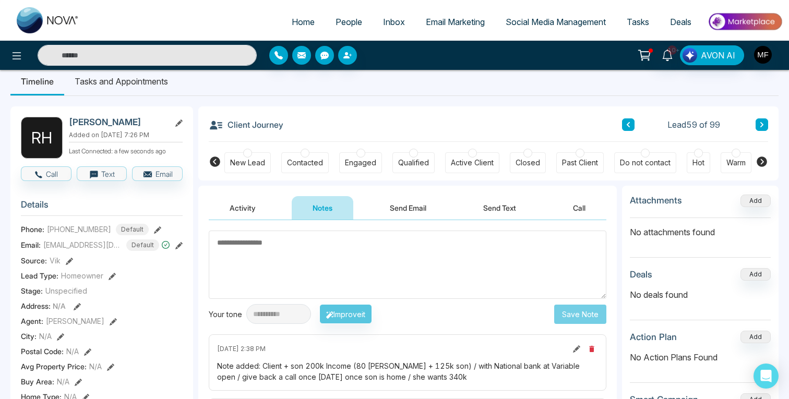 This screenshot has height=399, width=789. What do you see at coordinates (42, 138) in the screenshot?
I see `div: R H` at bounding box center [42, 138].